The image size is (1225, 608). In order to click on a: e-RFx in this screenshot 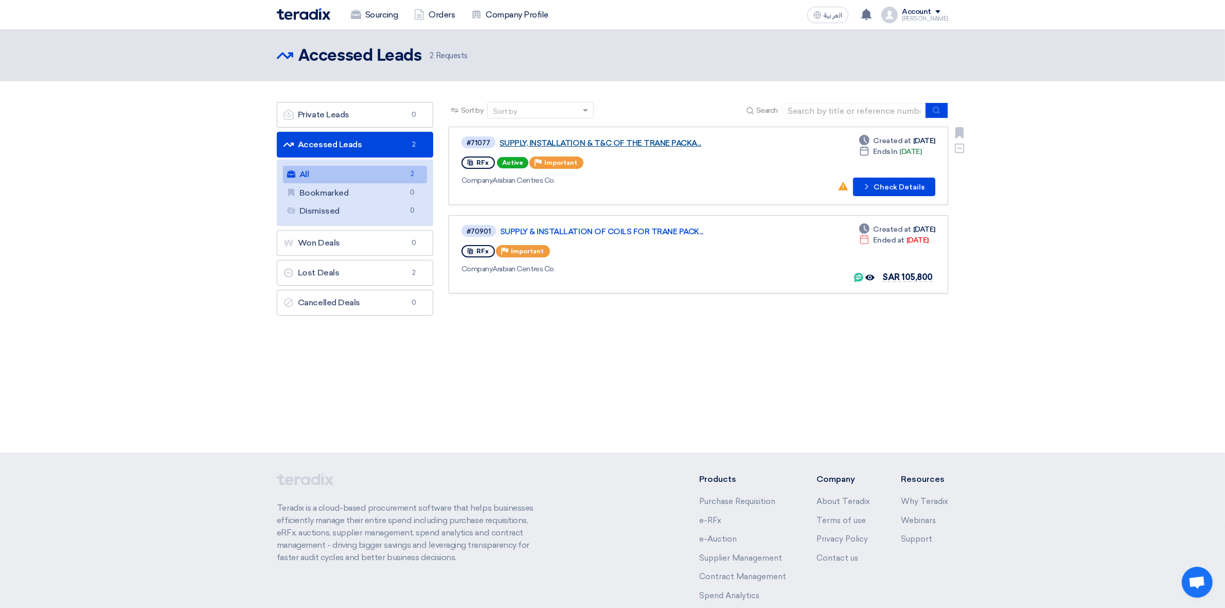, I will do `click(710, 520)`.